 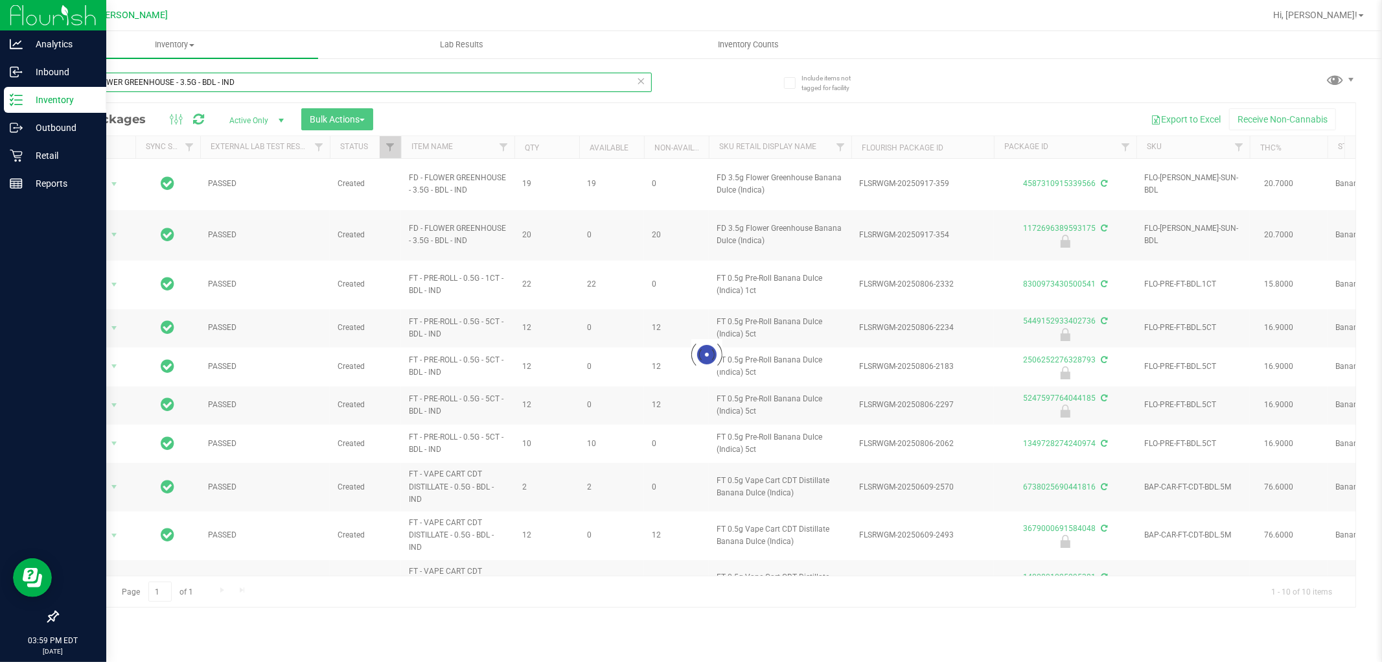 I want to click on a: Lab Results, so click(x=461, y=45).